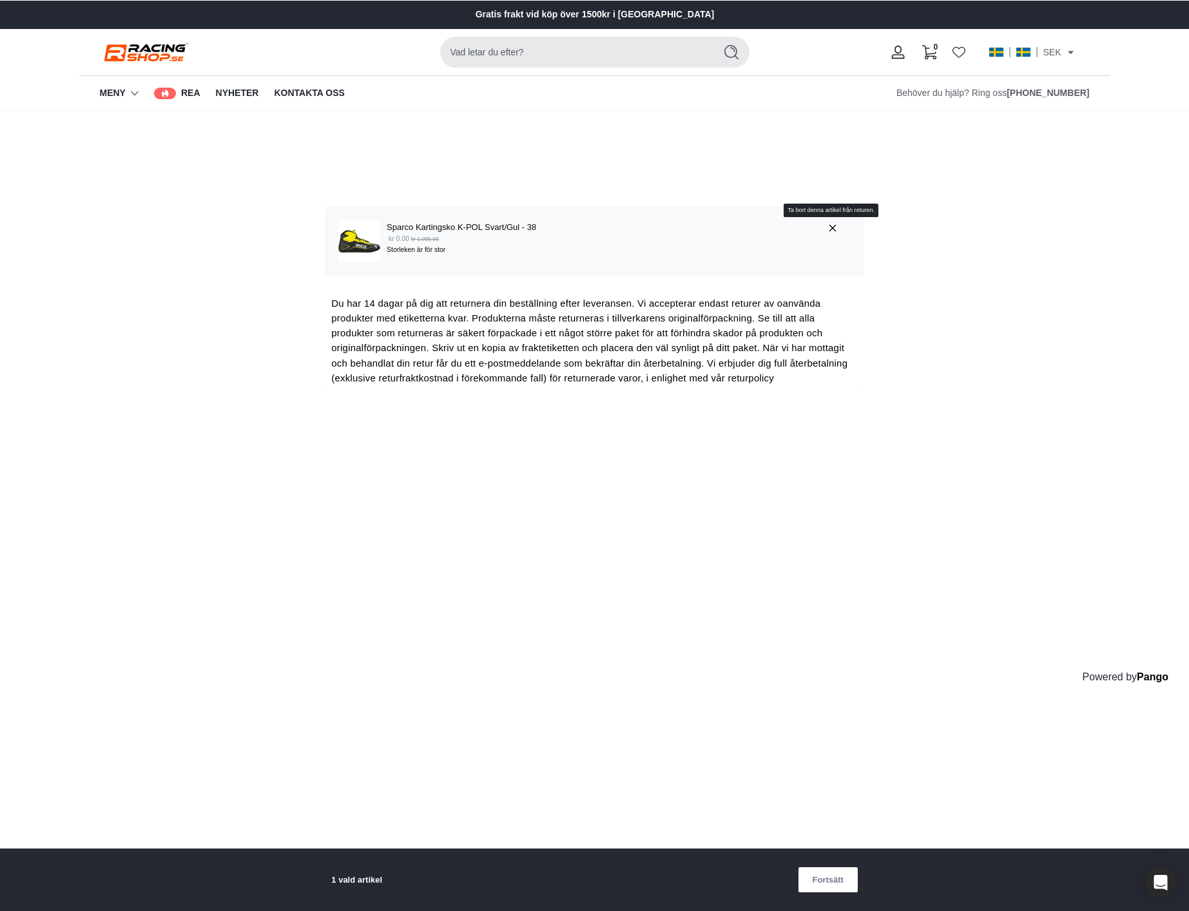 The image size is (1189, 911). Describe the element at coordinates (425, 239) in the screenshot. I see `strike: kr 1,095.00` at that location.